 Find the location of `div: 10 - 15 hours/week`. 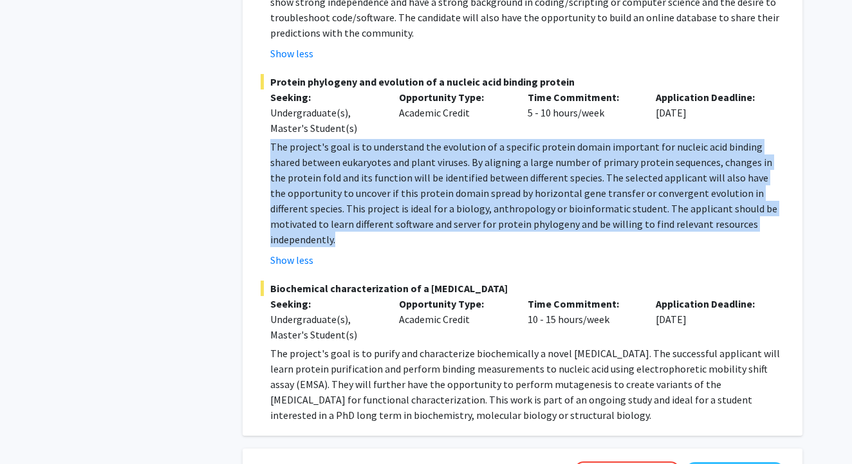

div: 10 - 15 hours/week is located at coordinates (582, 319).